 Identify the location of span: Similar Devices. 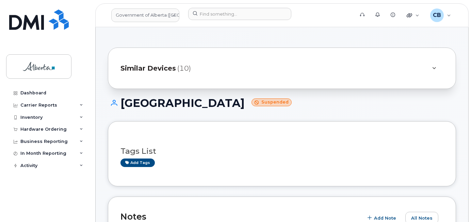
(148, 68).